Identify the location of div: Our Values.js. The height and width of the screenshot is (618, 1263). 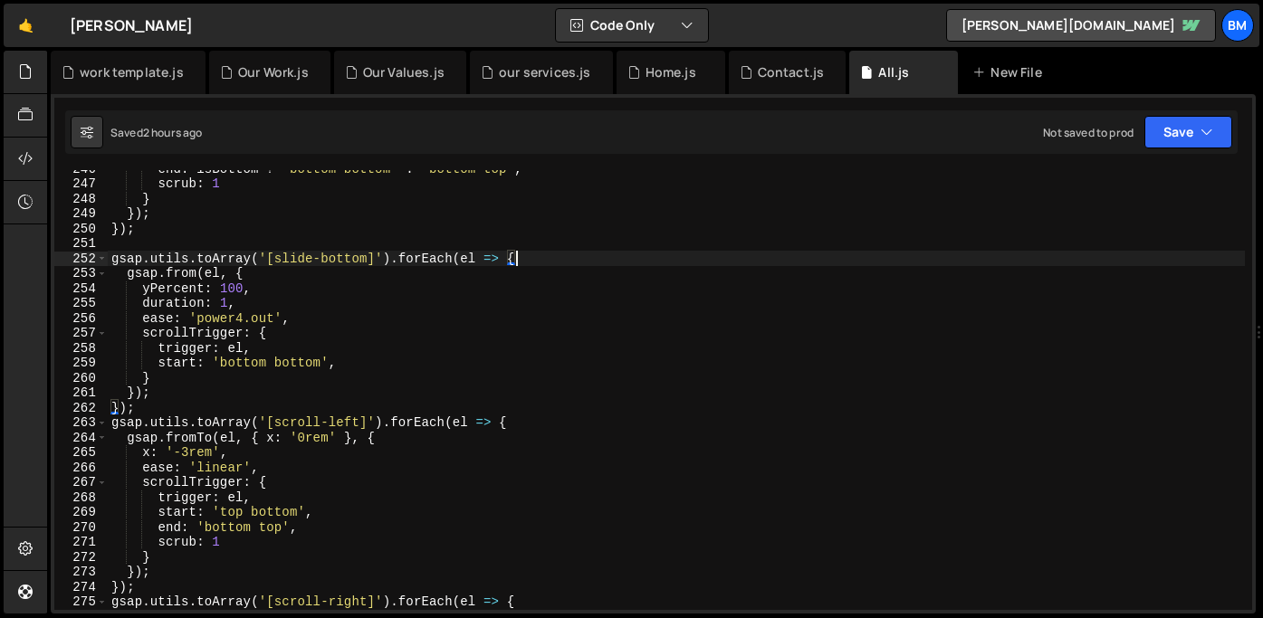
(404, 72).